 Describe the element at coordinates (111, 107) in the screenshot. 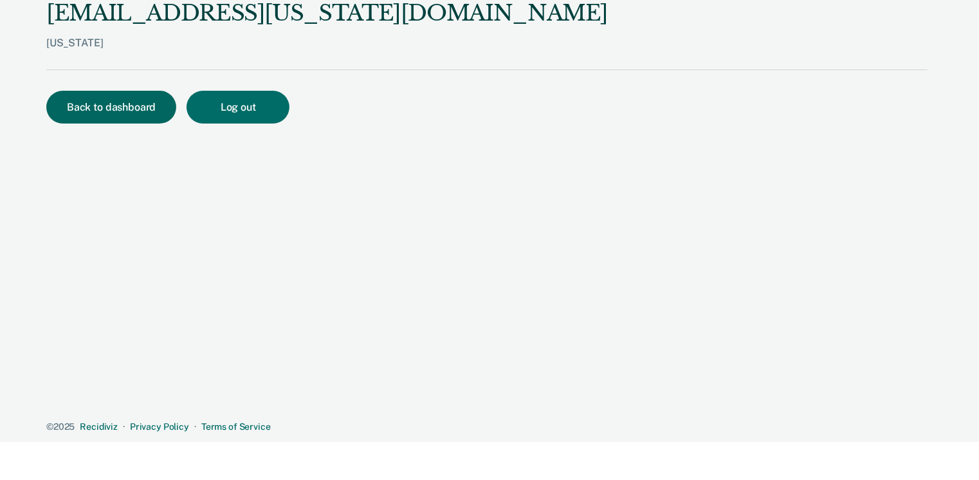

I see `button: Back to dashboard` at that location.